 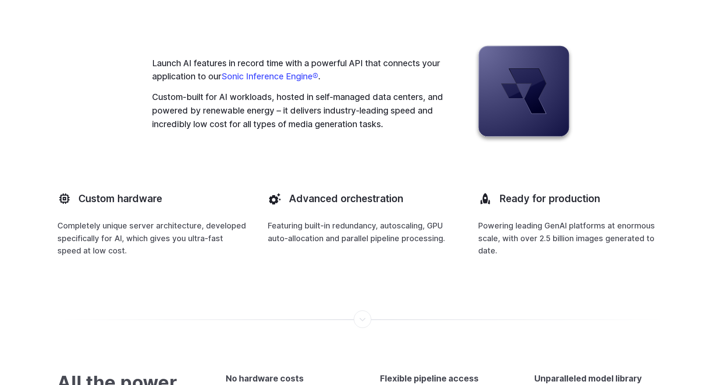 I want to click on p: Completely unique server architecture, developed specifically for AI, which gives you ultra-fast ..., so click(x=152, y=238).